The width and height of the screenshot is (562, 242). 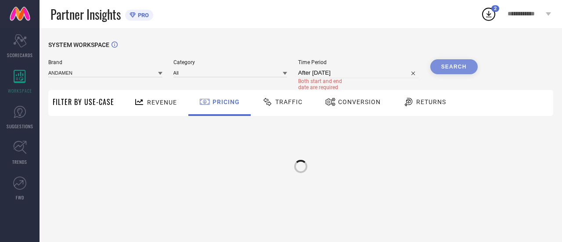 I want to click on span: TRENDS, so click(x=20, y=162).